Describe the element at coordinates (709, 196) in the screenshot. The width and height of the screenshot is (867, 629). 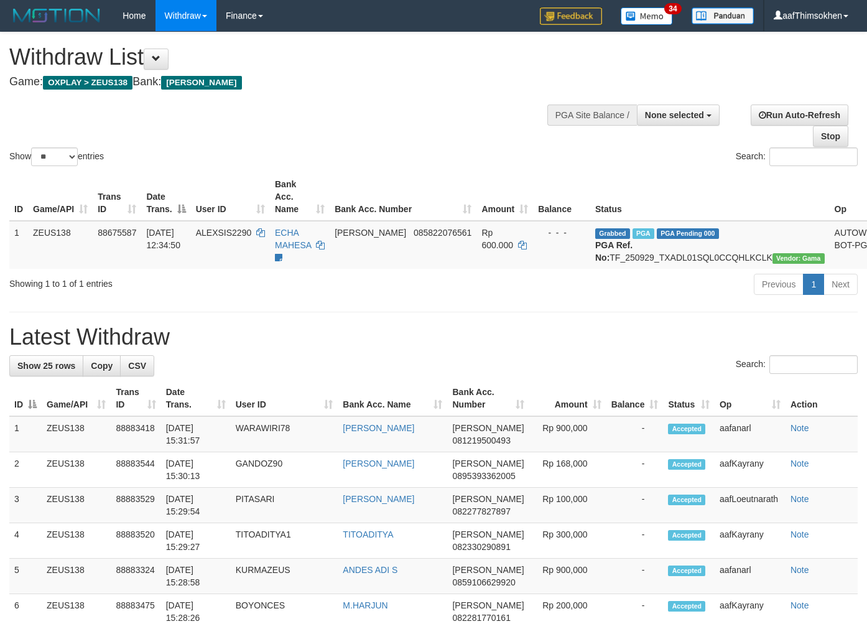
I see `th: Status` at that location.